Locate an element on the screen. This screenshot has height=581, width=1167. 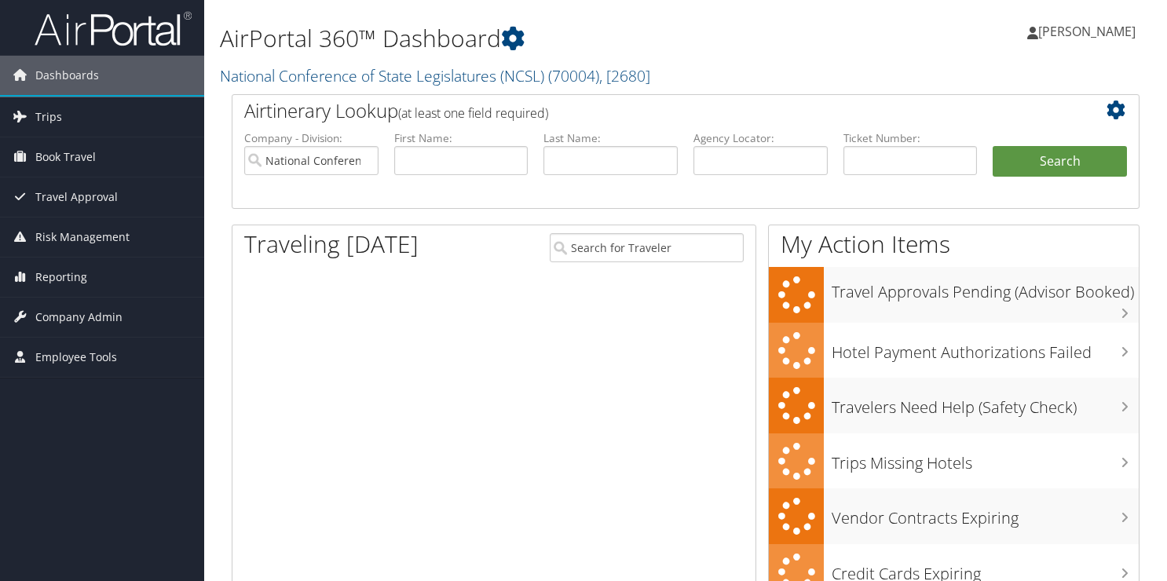
a: Trips Missing Hotels is located at coordinates (954, 461).